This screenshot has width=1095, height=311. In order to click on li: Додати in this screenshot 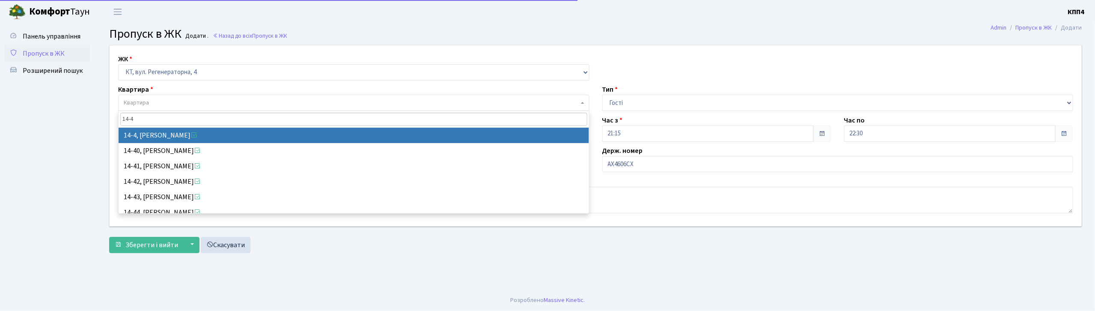, I will do `click(1067, 28)`.